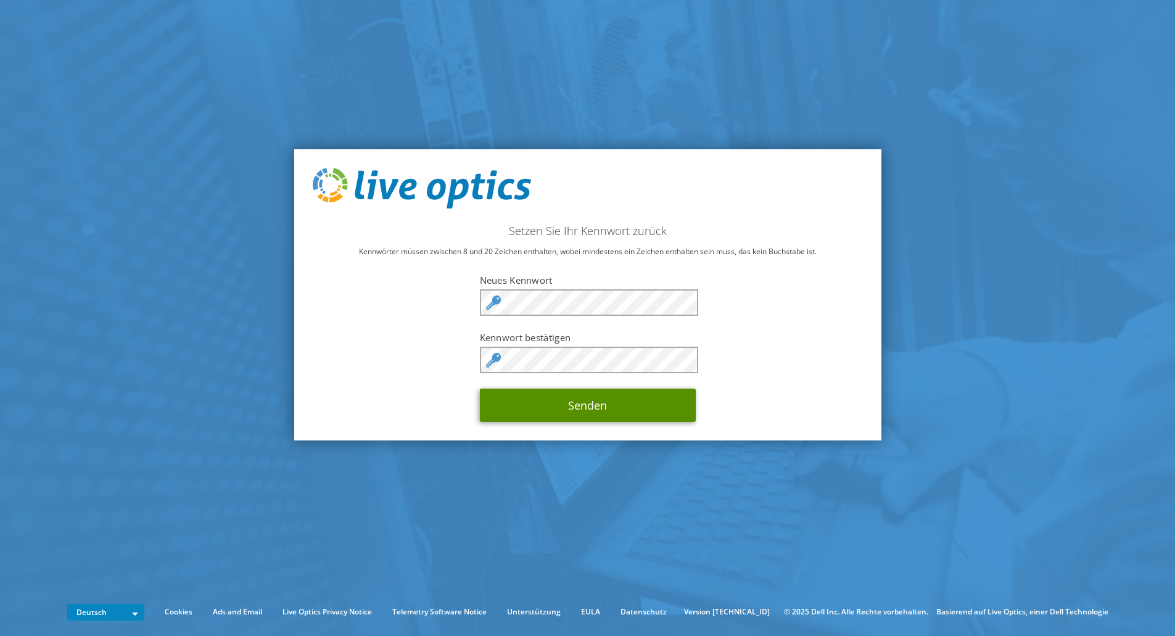 The width and height of the screenshot is (1175, 636). What do you see at coordinates (588, 231) in the screenshot?
I see `h2: Setzen Sie Ihr Kennwort zurück` at bounding box center [588, 231].